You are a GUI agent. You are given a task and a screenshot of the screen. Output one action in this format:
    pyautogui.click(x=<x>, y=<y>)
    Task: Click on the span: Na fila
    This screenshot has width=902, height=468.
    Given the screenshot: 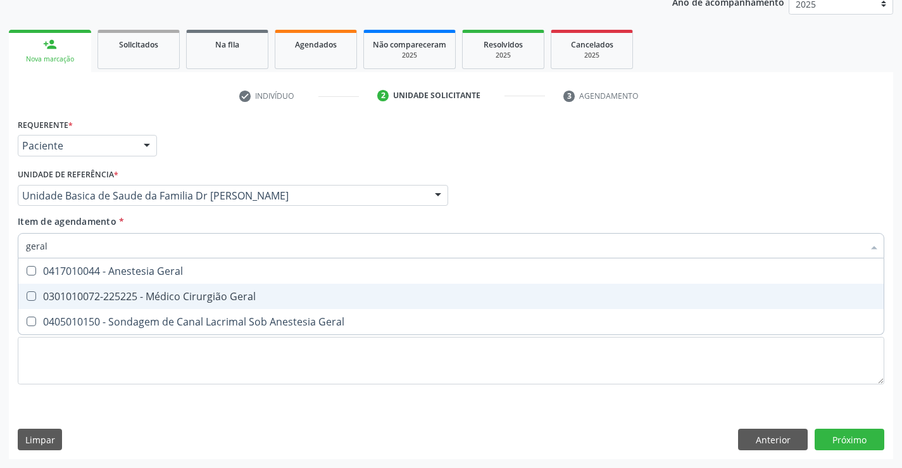 What is the action you would take?
    pyautogui.click(x=227, y=44)
    